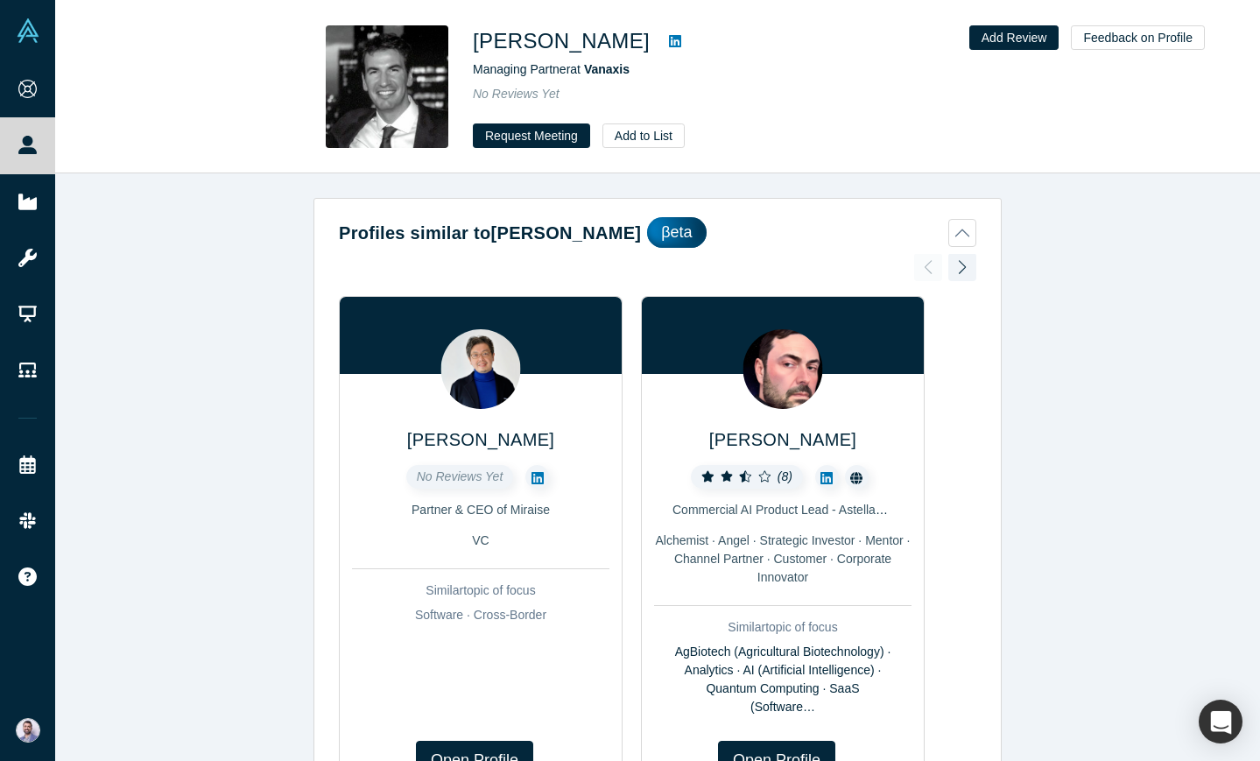 This screenshot has height=761, width=1260. Describe the element at coordinates (1137, 38) in the screenshot. I see `button: Feedback on Profile` at that location.